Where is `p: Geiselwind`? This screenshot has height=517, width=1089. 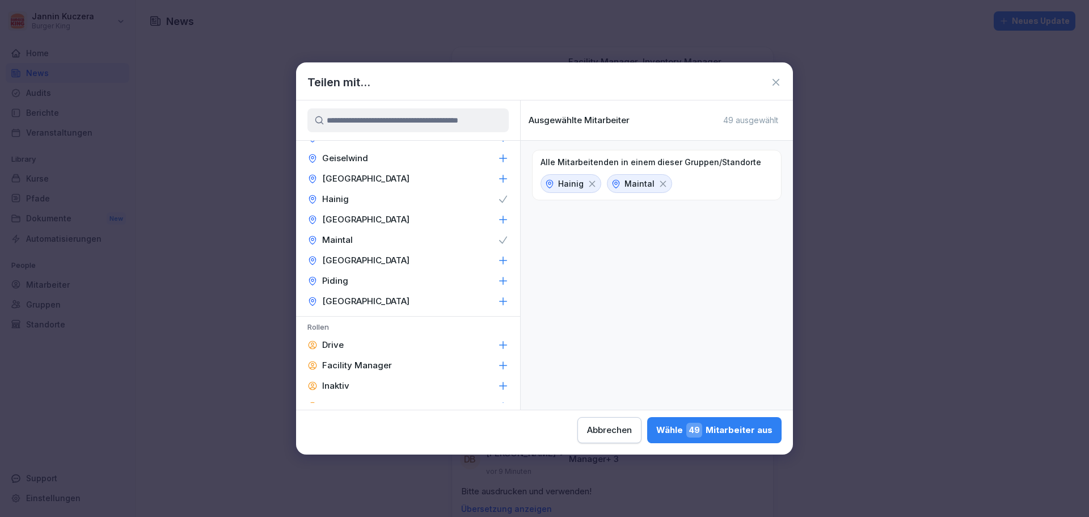
p: Geiselwind is located at coordinates (345, 158).